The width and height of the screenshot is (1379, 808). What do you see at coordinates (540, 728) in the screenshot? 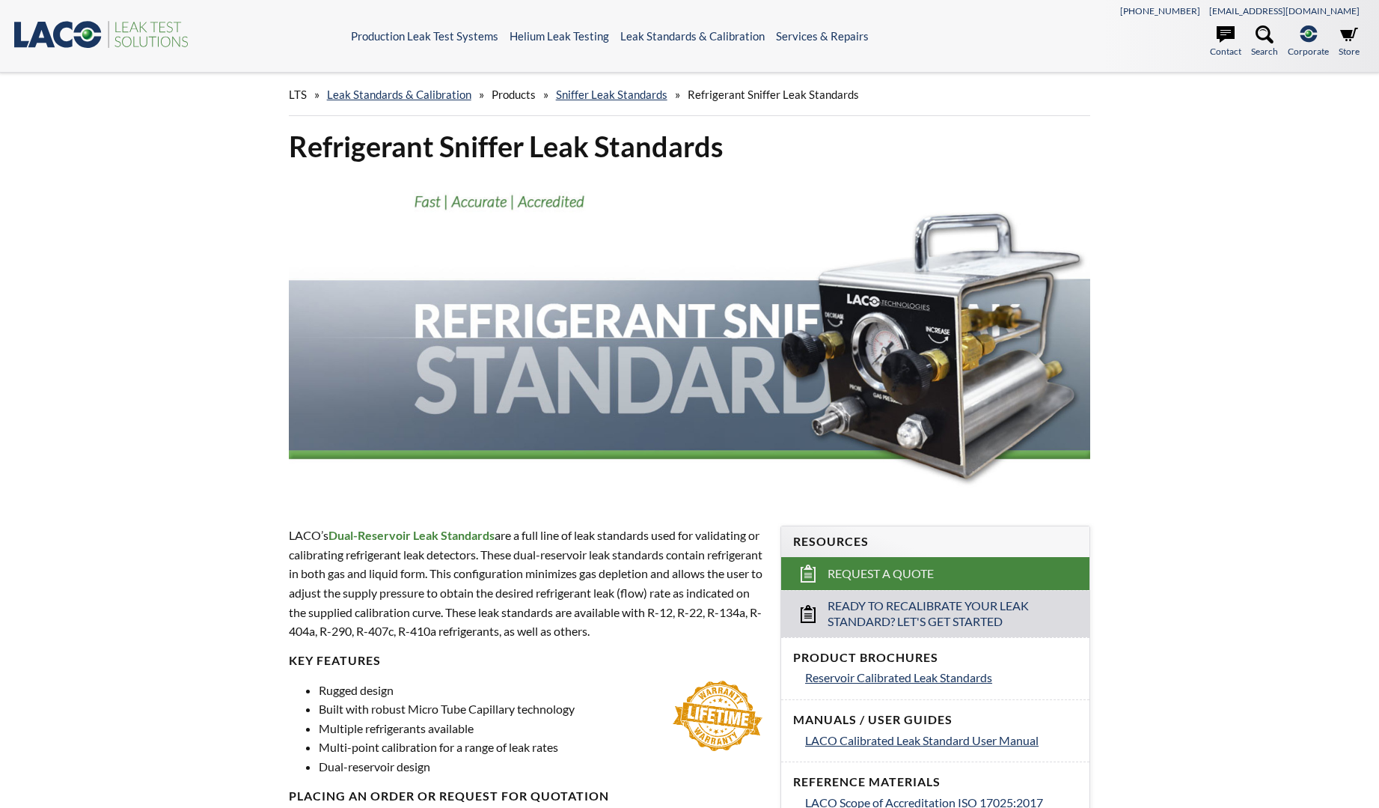
I see `li: Multiple refrigerants available` at bounding box center [540, 728].